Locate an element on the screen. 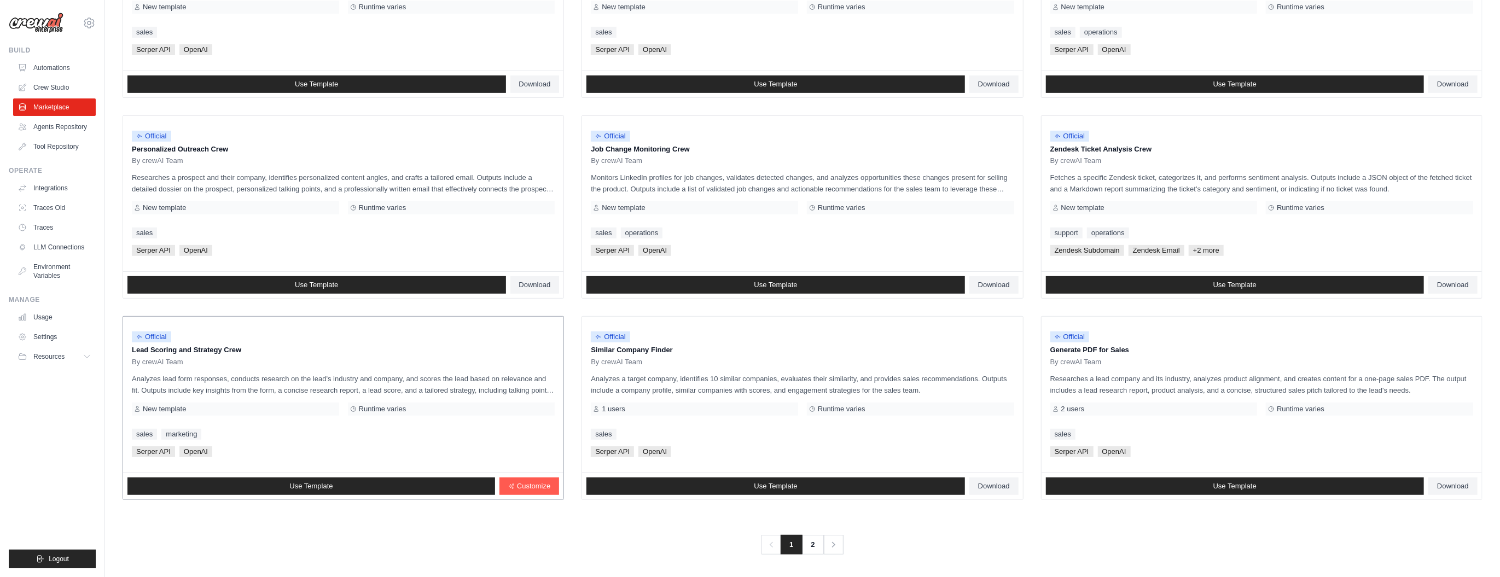 The image size is (1500, 577). a: Environment Variables is located at coordinates (54, 271).